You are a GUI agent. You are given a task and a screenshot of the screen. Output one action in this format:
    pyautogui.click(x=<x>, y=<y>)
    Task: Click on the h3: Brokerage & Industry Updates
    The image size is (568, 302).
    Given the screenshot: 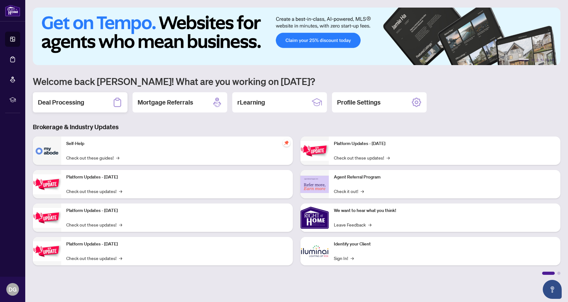 What is the action you would take?
    pyautogui.click(x=297, y=127)
    